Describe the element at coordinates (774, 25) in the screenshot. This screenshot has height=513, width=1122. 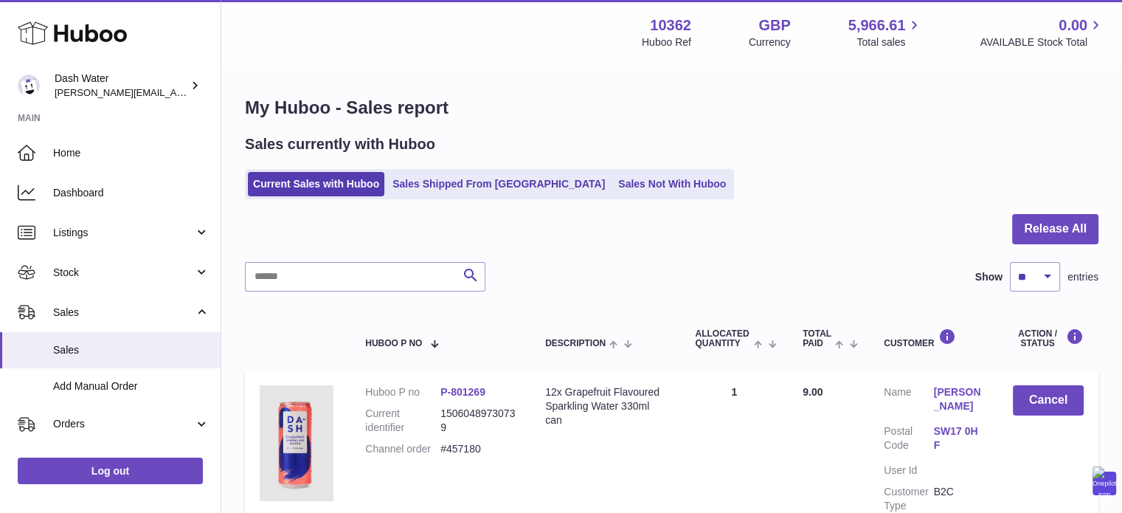
I see `strong: GBP` at that location.